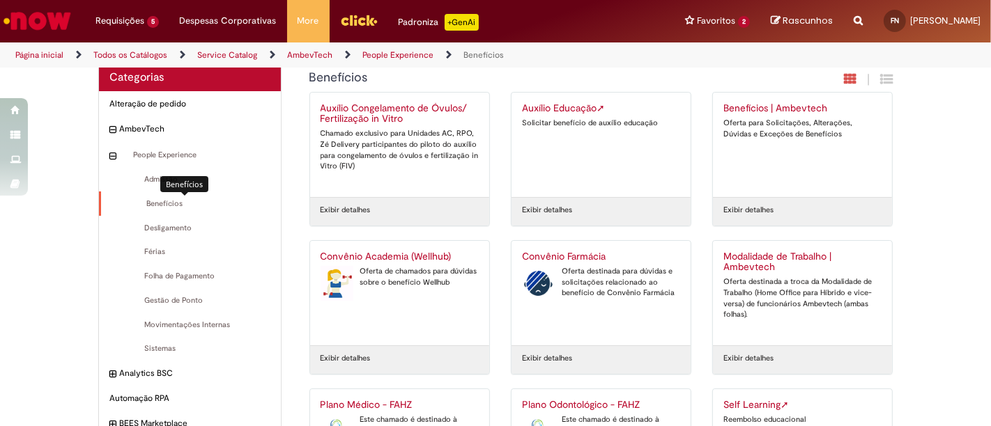 Image resolution: width=991 pixels, height=426 pixels. Describe the element at coordinates (120, 21) in the screenshot. I see `span: Requisições` at that location.